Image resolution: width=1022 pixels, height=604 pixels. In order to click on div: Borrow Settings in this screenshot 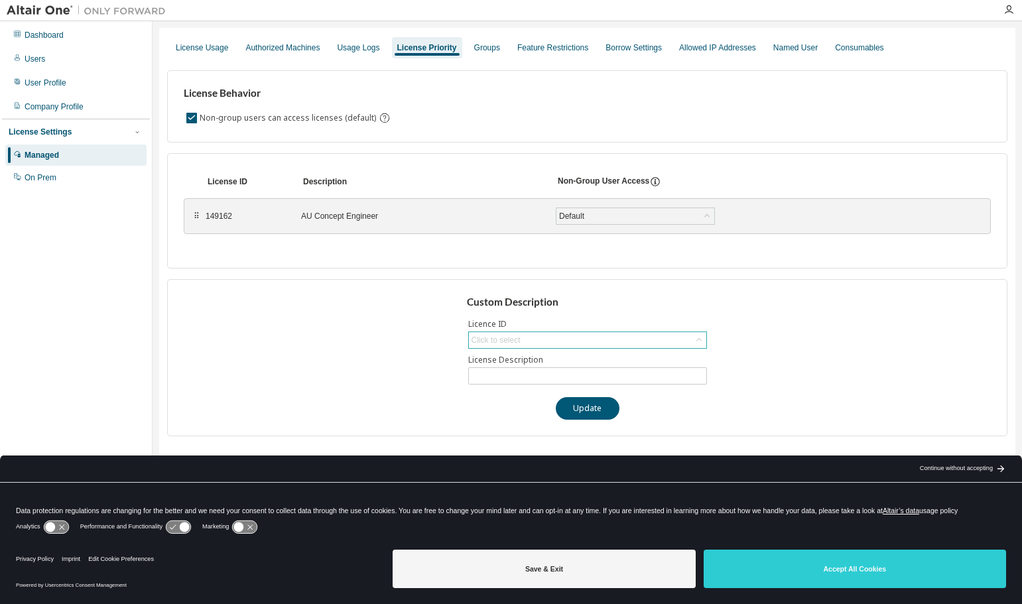, I will do `click(633, 48)`.